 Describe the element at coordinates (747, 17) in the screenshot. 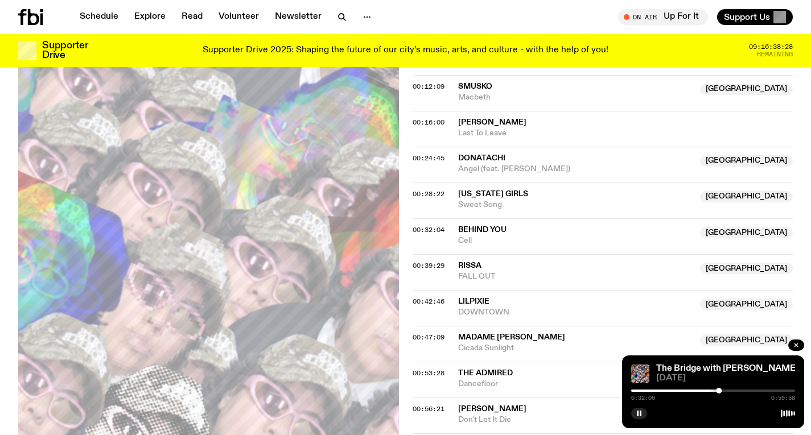

I see `span: Support Us` at that location.